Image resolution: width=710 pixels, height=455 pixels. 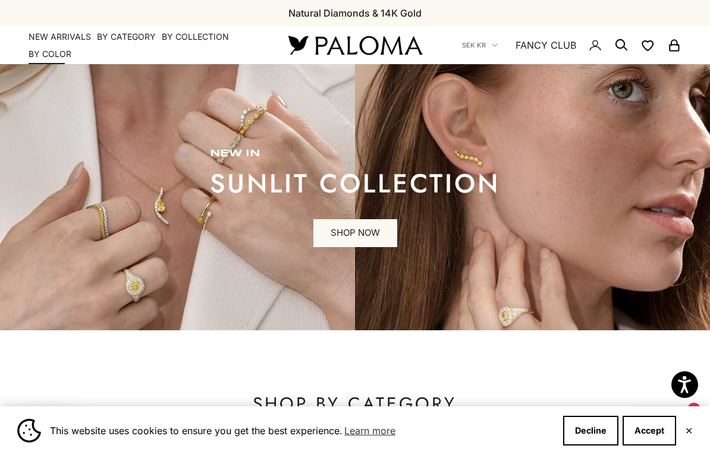 I want to click on p: sunlit collection, so click(x=355, y=184).